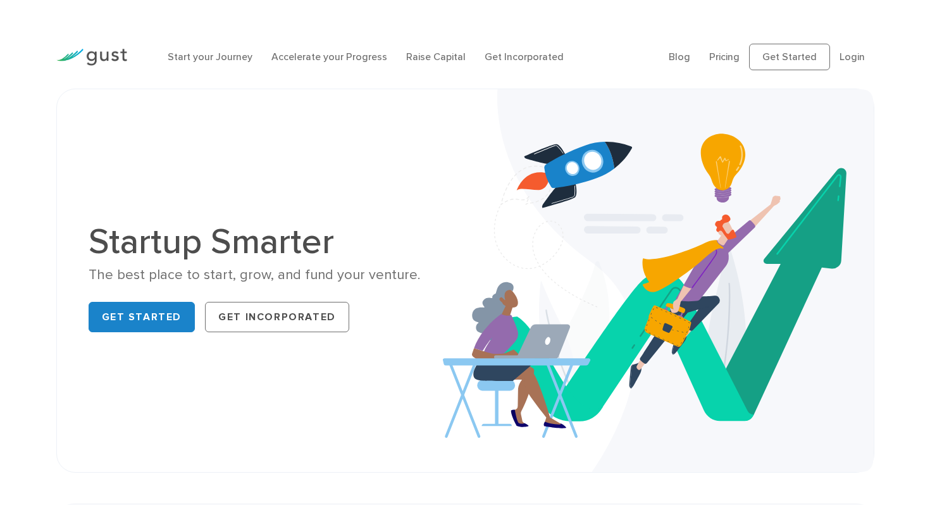 The height and width of the screenshot is (505, 930). I want to click on a: Blog, so click(680, 56).